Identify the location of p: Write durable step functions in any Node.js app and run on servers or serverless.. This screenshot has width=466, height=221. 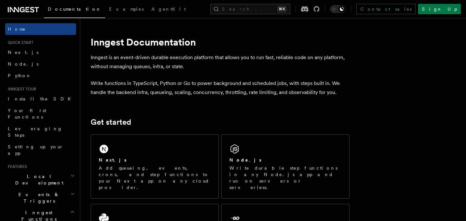
(286, 178).